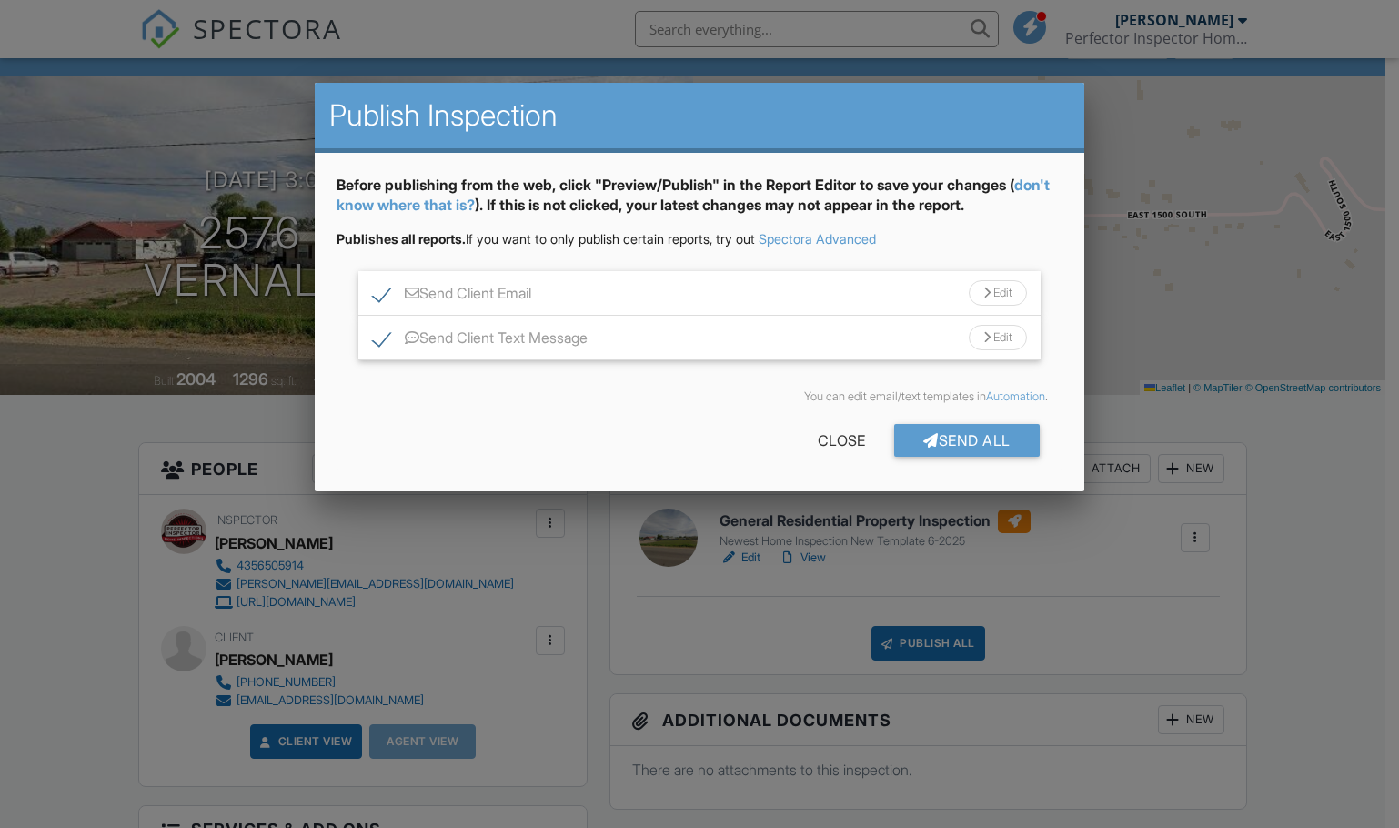  I want to click on div: Before publishing from the web, click "Preview/Publish" in the Report Editor to save your changes..., so click(700, 202).